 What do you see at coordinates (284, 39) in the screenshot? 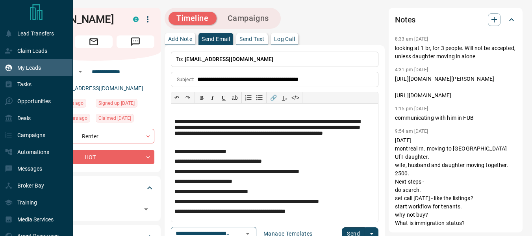
I see `p: Log Call` at bounding box center [284, 39].